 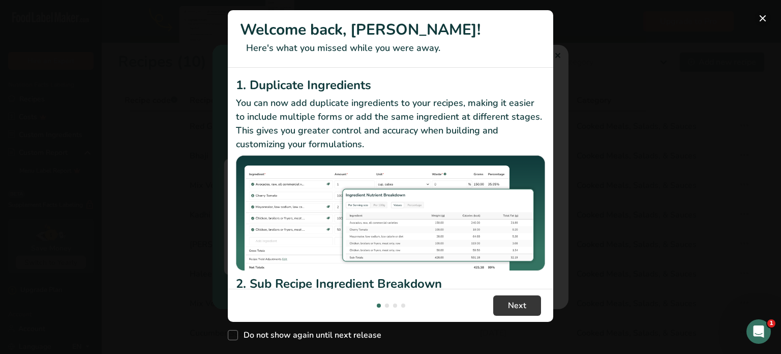 What do you see at coordinates (391, 213) in the screenshot?
I see `img: Duplicate Ingredients` at bounding box center [391, 213].